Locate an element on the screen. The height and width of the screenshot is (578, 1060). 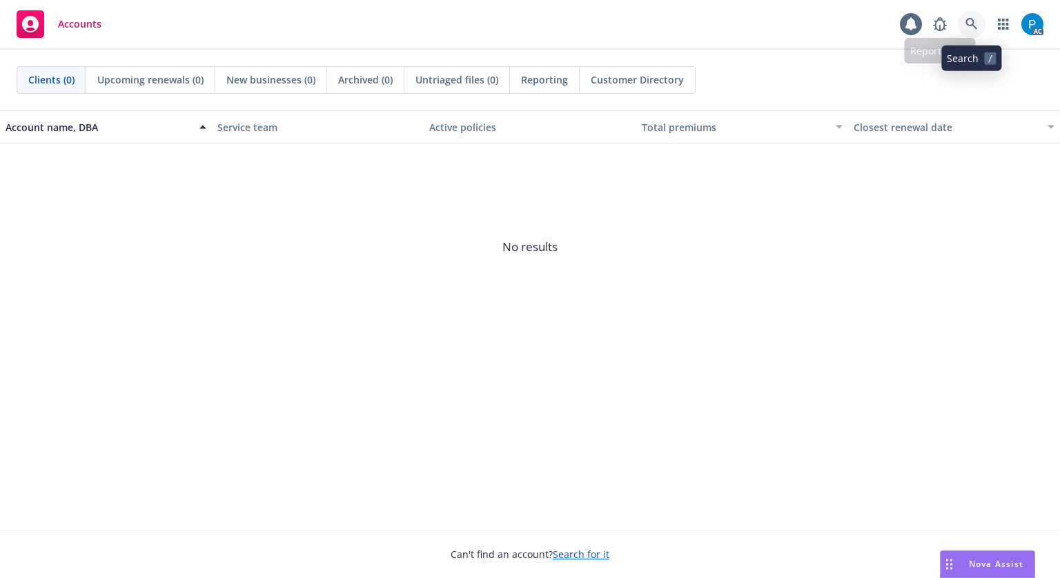
div: Active policies is located at coordinates (529, 127).